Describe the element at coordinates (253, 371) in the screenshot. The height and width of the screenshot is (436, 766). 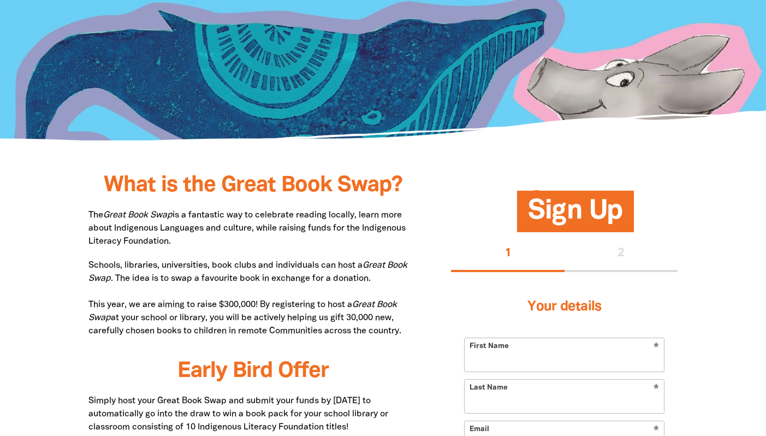
I see `span: Early Bird Offer` at that location.